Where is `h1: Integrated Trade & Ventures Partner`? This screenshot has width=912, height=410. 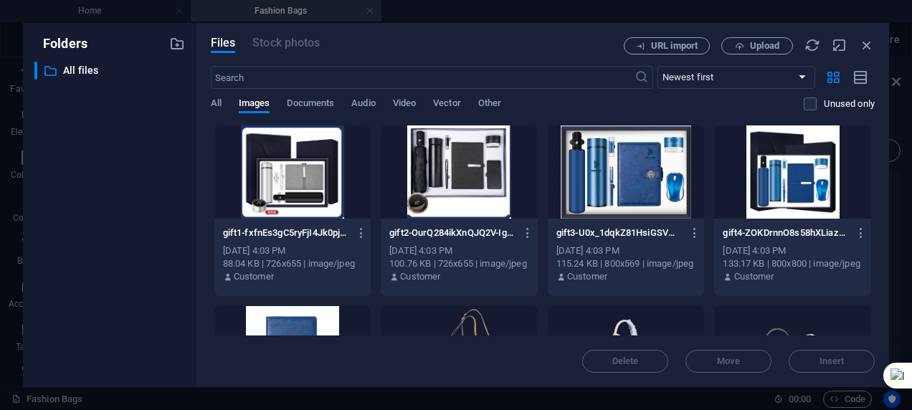
h1: Integrated Trade & Ventures Partner is located at coordinates (76, 107).